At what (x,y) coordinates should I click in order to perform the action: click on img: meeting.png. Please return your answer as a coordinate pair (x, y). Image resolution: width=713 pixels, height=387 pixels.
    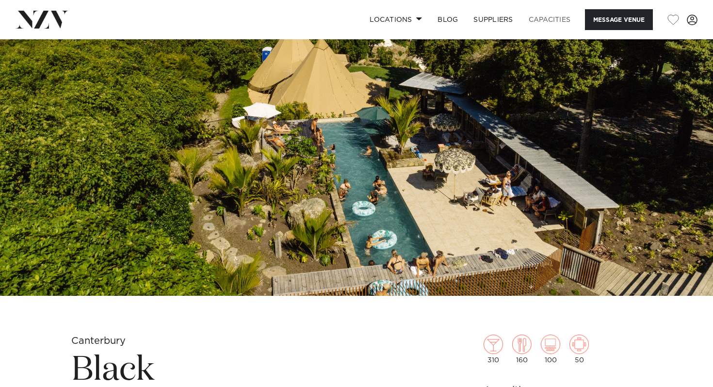
    Looking at the image, I should click on (579, 345).